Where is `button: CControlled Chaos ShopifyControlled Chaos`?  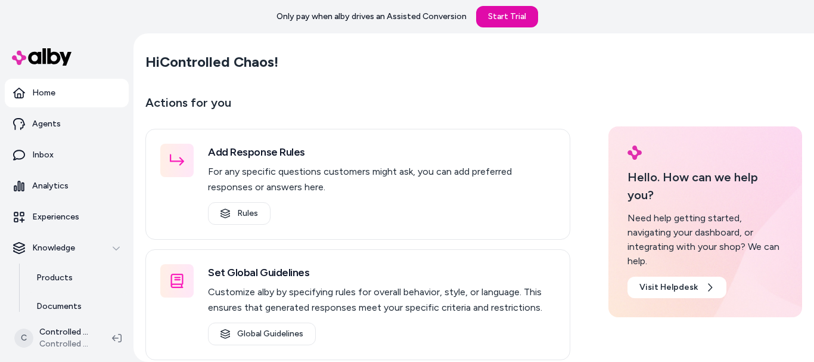 button: CControlled Chaos ShopifyControlled Chaos is located at coordinates (55, 338).